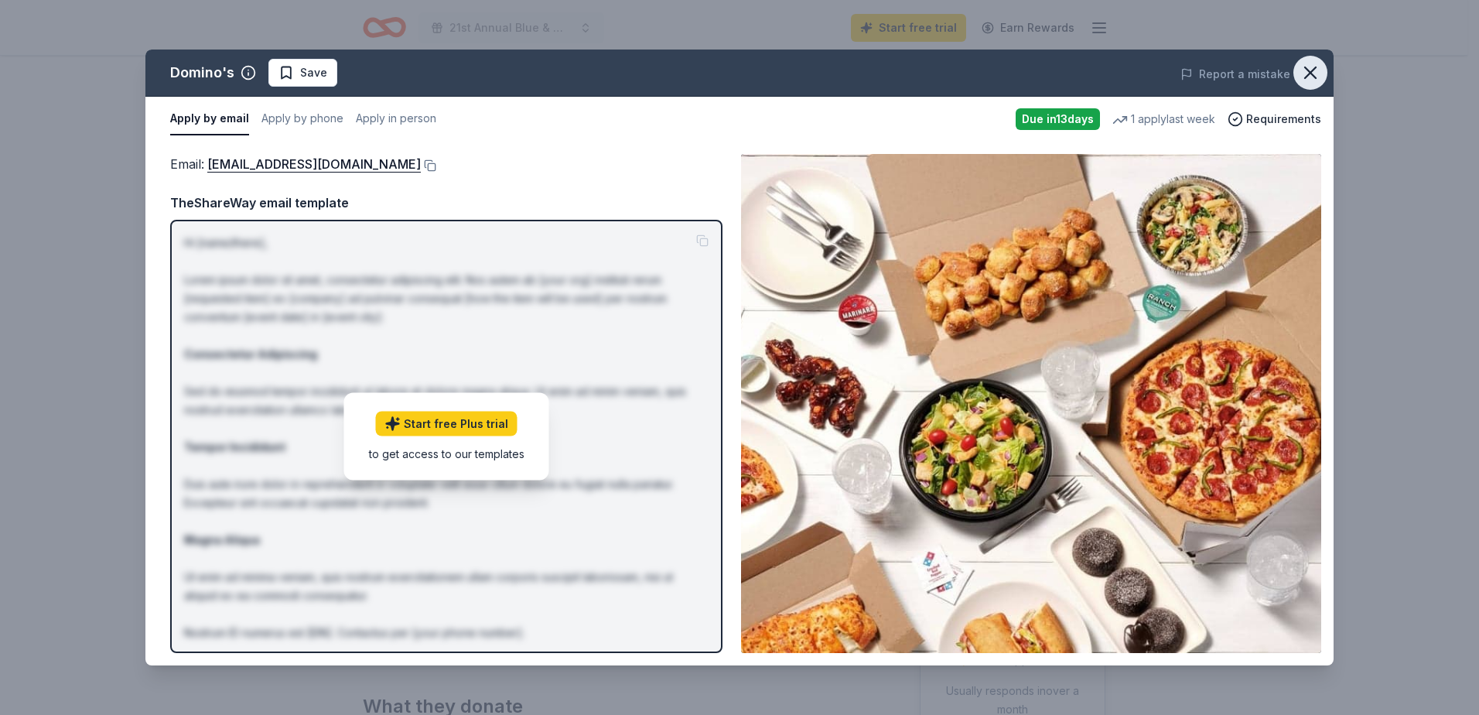 The height and width of the screenshot is (715, 1479). What do you see at coordinates (295, 164) in the screenshot?
I see `span: Email :` at bounding box center [295, 164].